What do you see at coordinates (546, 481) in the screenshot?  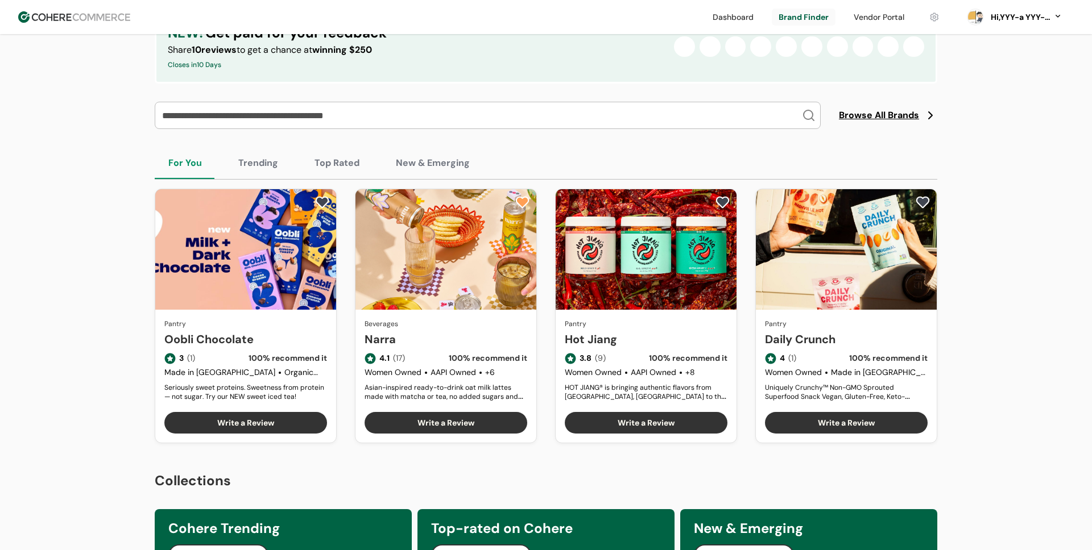 I see `h2: Collections` at bounding box center [546, 481].